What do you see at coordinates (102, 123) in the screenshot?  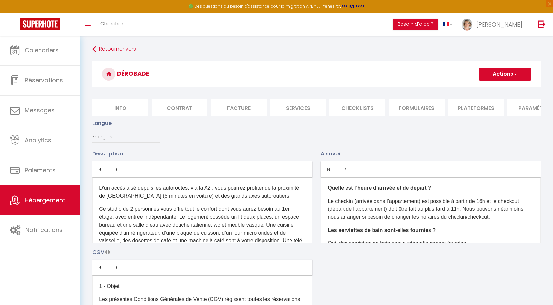 I see `label: Langue` at bounding box center [102, 123].